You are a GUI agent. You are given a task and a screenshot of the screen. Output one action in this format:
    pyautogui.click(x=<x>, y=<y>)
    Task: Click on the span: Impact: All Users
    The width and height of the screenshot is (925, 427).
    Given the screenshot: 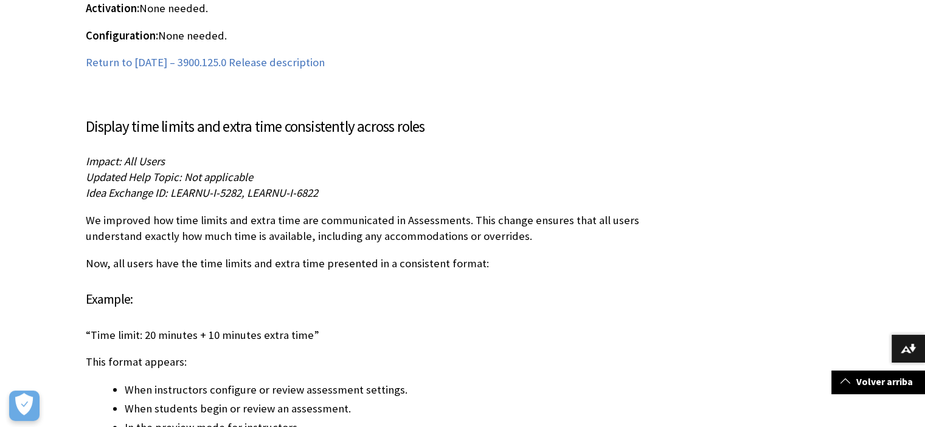 What is the action you would take?
    pyautogui.click(x=125, y=161)
    